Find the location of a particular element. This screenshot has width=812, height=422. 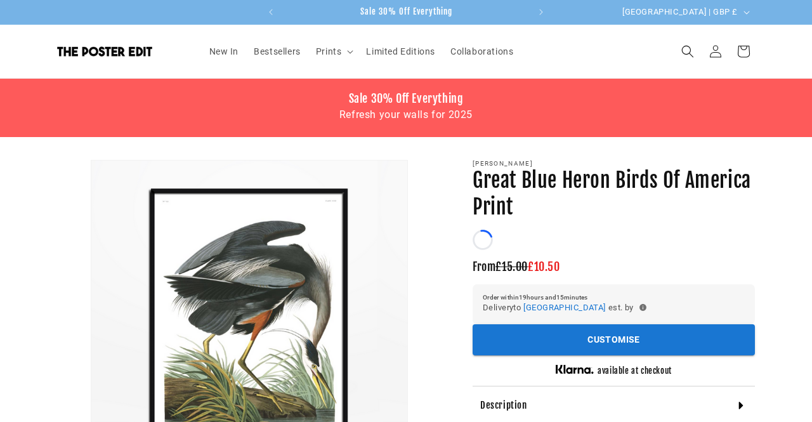

span: Collaborations is located at coordinates (481, 51).